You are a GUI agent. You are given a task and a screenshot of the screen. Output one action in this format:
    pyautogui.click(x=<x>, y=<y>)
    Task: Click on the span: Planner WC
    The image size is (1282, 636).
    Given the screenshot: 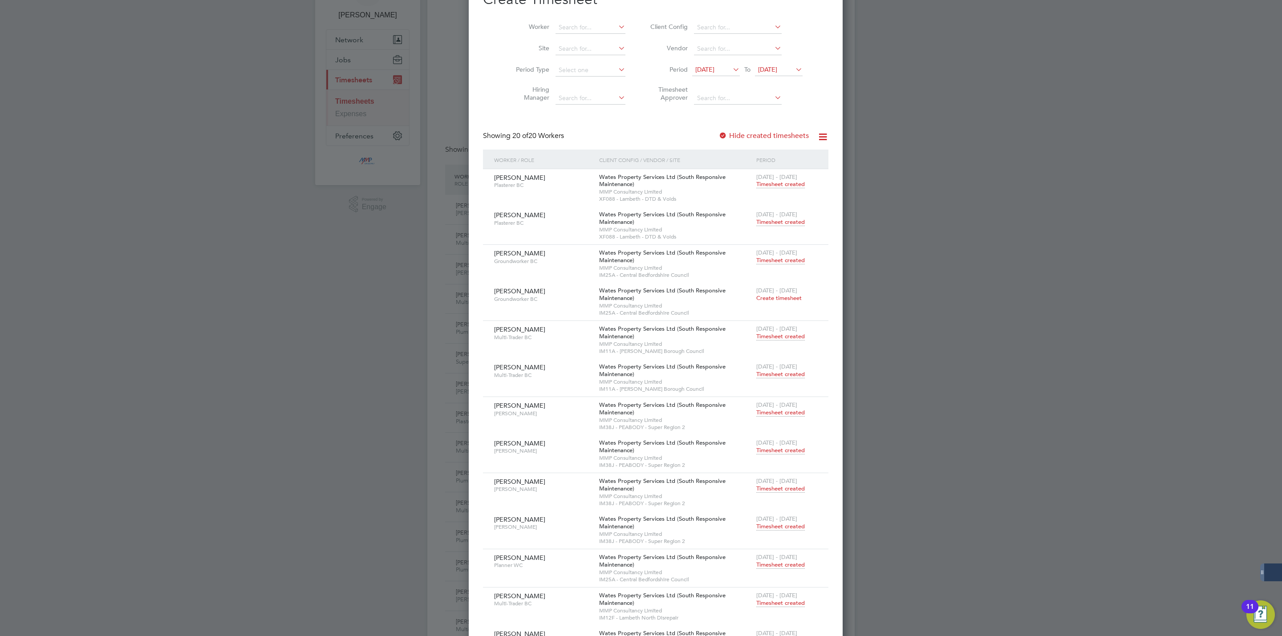 What is the action you would take?
    pyautogui.click(x=543, y=565)
    